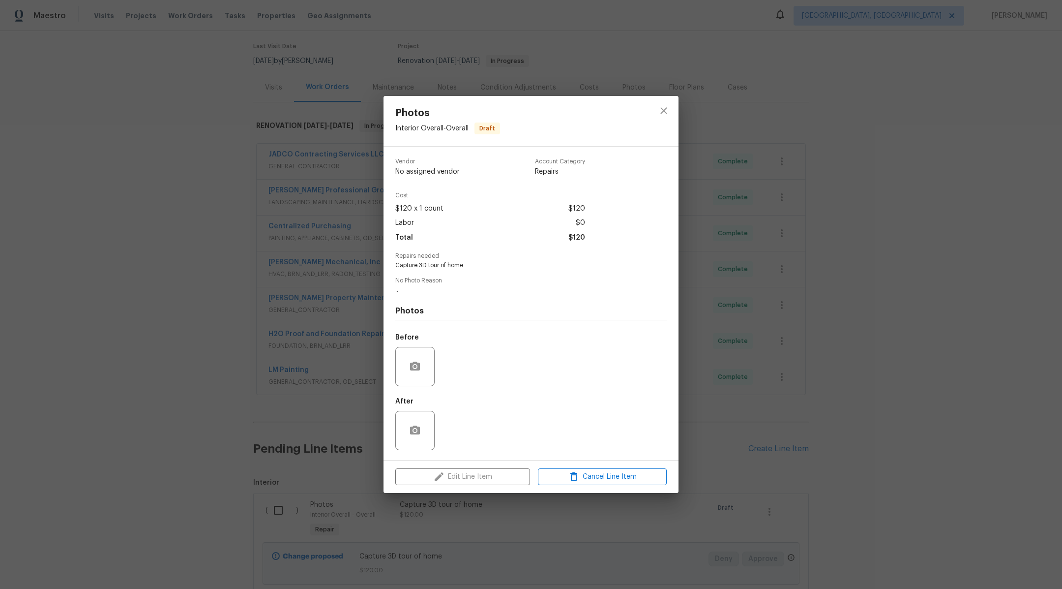  Describe the element at coordinates (531, 311) in the screenshot. I see `h4: Photos` at that location.